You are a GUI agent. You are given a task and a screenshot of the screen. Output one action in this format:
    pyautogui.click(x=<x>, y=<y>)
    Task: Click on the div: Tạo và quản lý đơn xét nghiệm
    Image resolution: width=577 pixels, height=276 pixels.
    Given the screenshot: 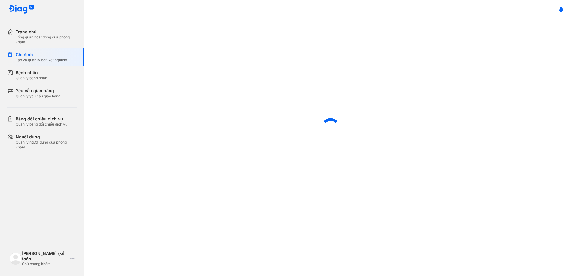 What is the action you would take?
    pyautogui.click(x=41, y=60)
    